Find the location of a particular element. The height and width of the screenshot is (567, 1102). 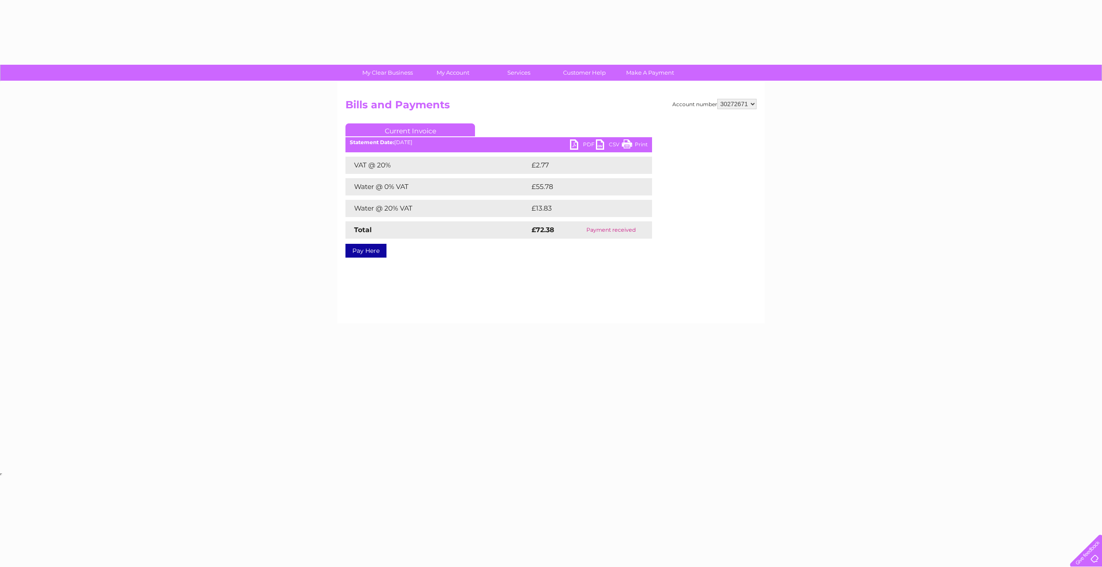

a: Services is located at coordinates (519, 73).